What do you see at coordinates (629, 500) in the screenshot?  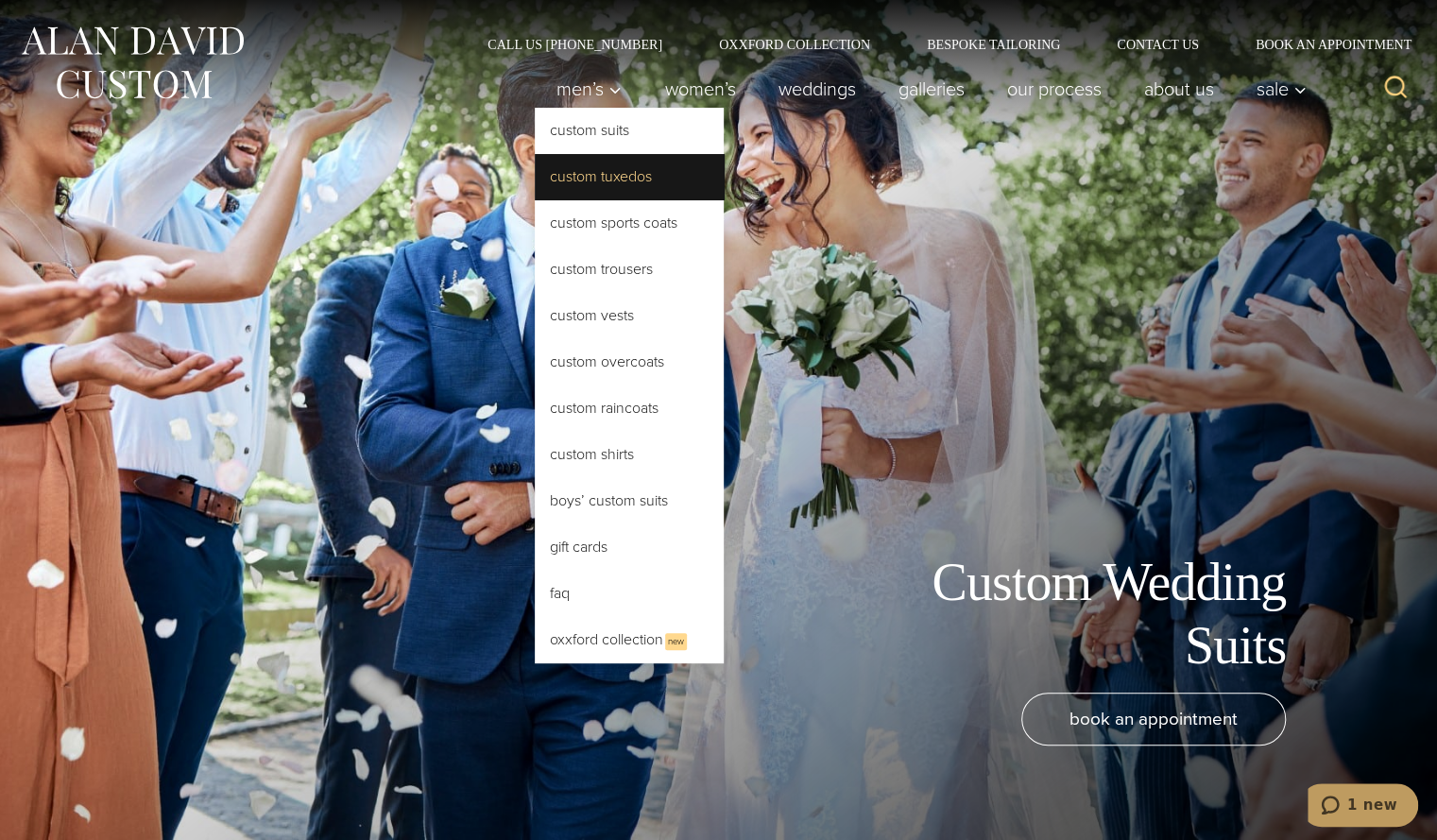 I see `a: Boys’ Custom Suits` at bounding box center [629, 500].